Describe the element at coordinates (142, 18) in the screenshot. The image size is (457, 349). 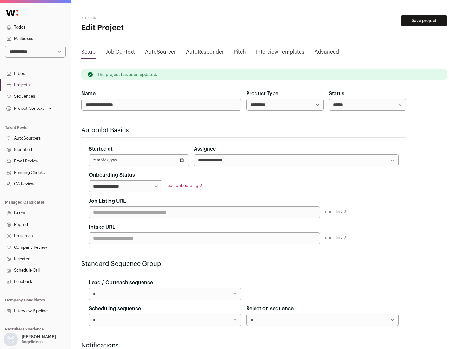
I see `h2: Projects` at that location.